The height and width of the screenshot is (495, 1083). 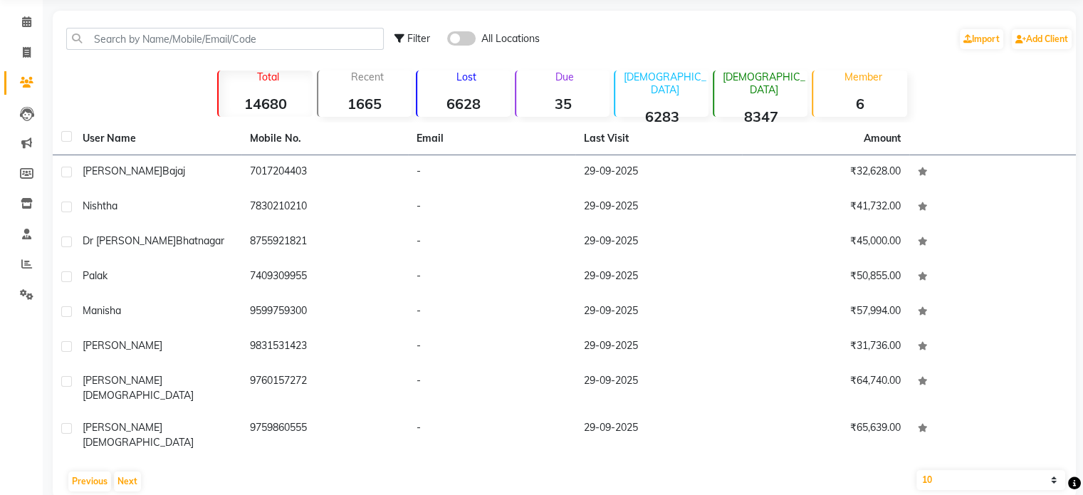 What do you see at coordinates (157, 139) in the screenshot?
I see `th: User Name` at bounding box center [157, 139].